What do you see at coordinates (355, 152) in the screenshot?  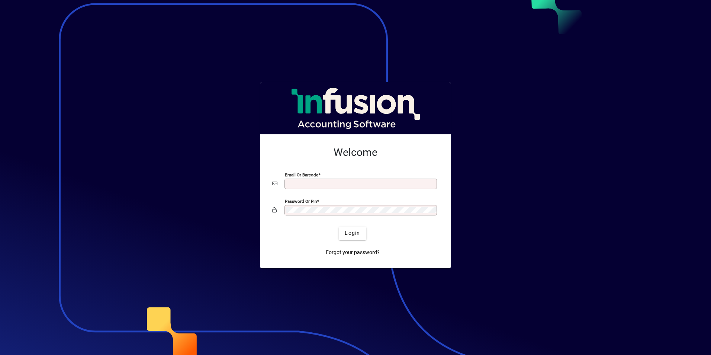 I see `h2: Welcome` at bounding box center [355, 152].